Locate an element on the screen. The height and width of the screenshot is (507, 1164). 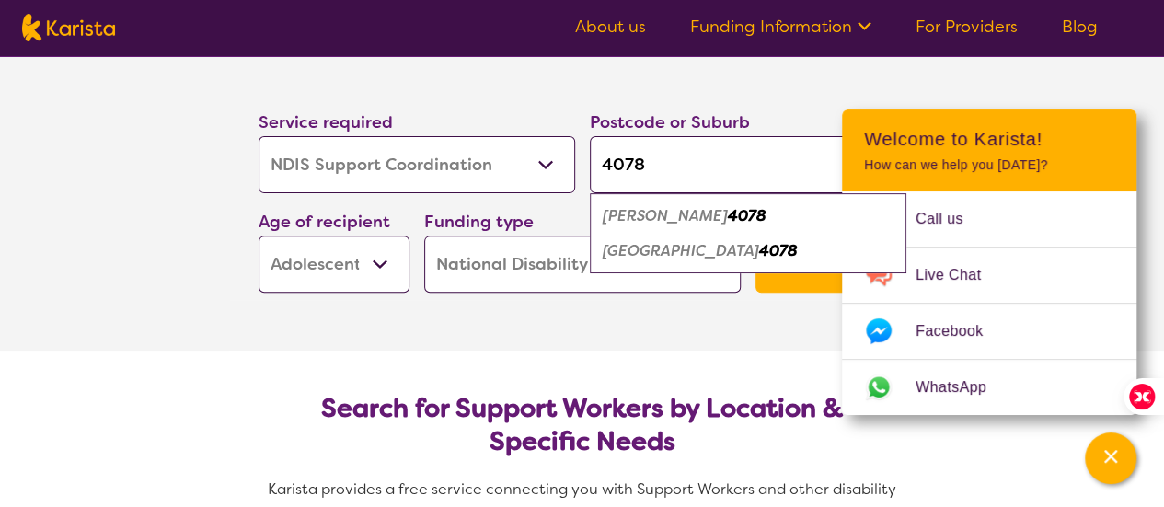
label: Age of recipient is located at coordinates (324, 222).